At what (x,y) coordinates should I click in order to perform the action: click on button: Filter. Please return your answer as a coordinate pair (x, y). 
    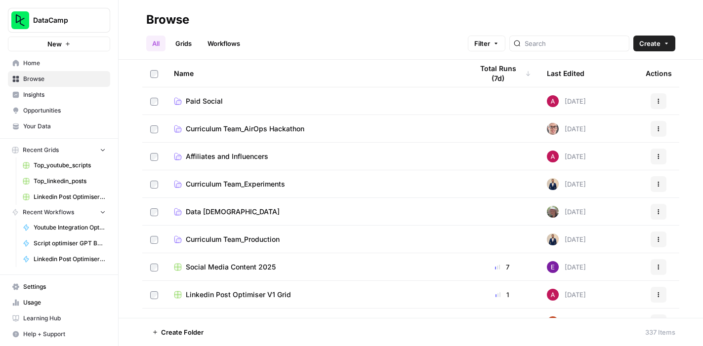
    Looking at the image, I should click on (487, 43).